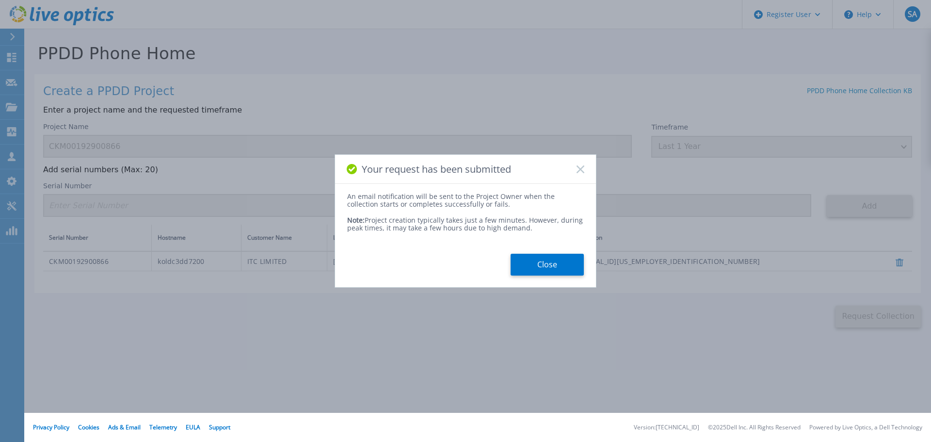  I want to click on li: Powered by Live Optics, a Dell Technology, so click(866, 427).